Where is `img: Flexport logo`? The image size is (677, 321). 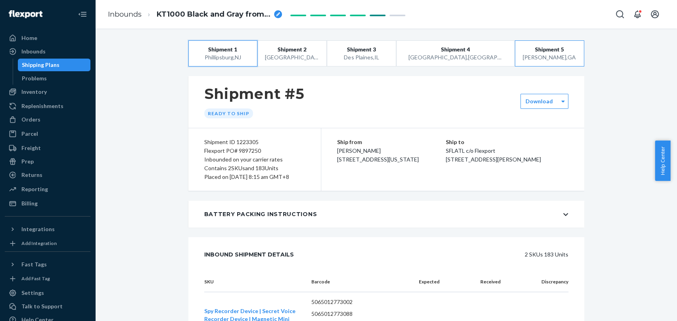
img: Flexport logo is located at coordinates (25, 14).